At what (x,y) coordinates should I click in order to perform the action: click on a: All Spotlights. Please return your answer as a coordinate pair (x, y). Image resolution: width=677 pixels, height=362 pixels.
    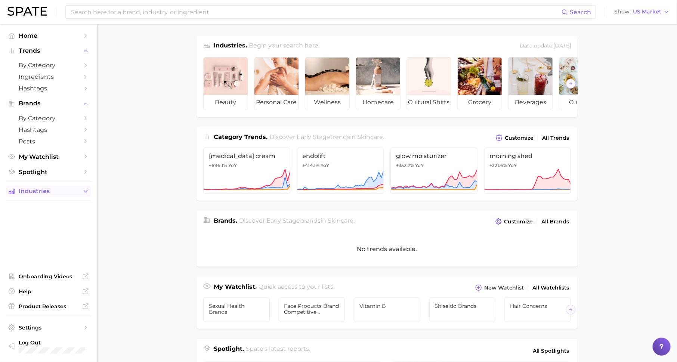
    Looking at the image, I should click on (551, 351).